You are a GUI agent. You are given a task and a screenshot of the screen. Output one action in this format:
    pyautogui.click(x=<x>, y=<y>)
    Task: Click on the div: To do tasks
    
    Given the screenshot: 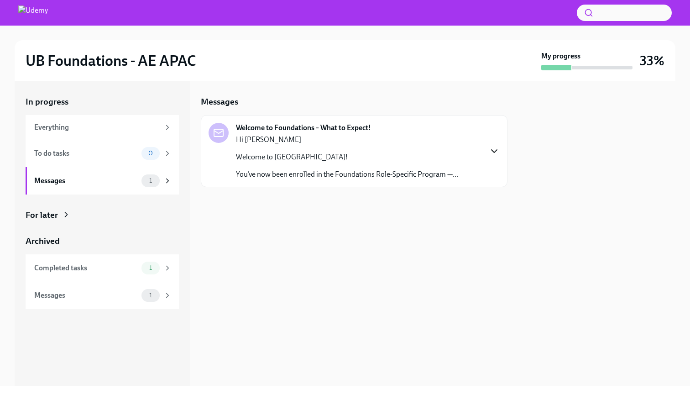 What is the action you would take?
    pyautogui.click(x=86, y=153)
    